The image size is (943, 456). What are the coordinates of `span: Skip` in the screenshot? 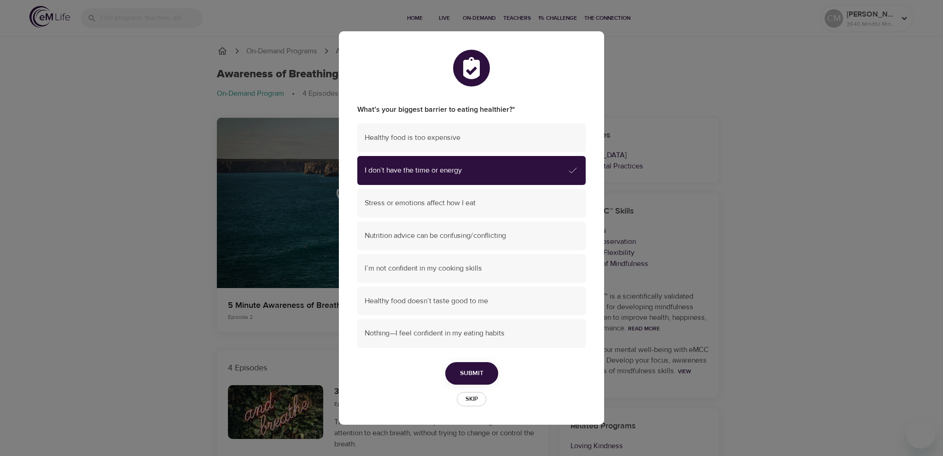 It's located at (471, 399).